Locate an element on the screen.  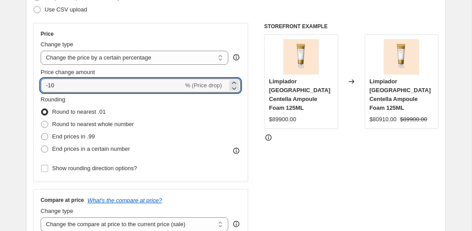
h3: Price is located at coordinates (47, 34).